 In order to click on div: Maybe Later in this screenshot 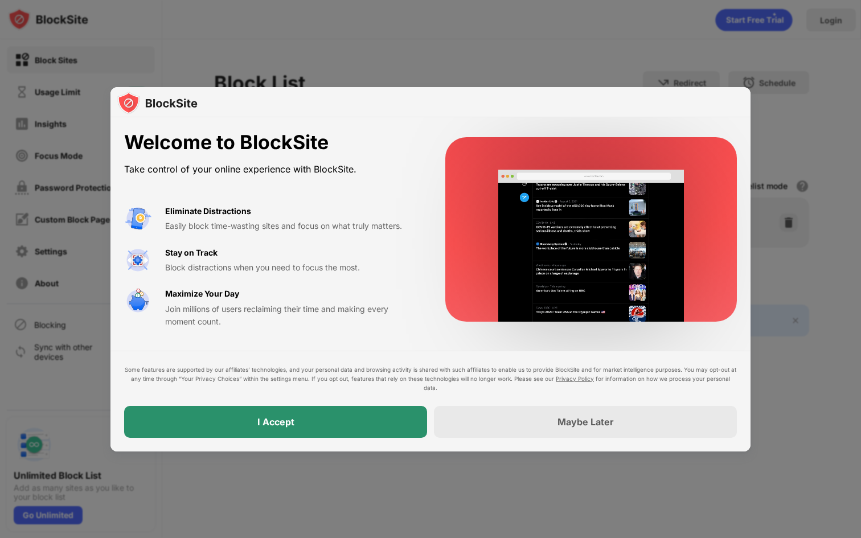, I will do `click(586, 422)`.